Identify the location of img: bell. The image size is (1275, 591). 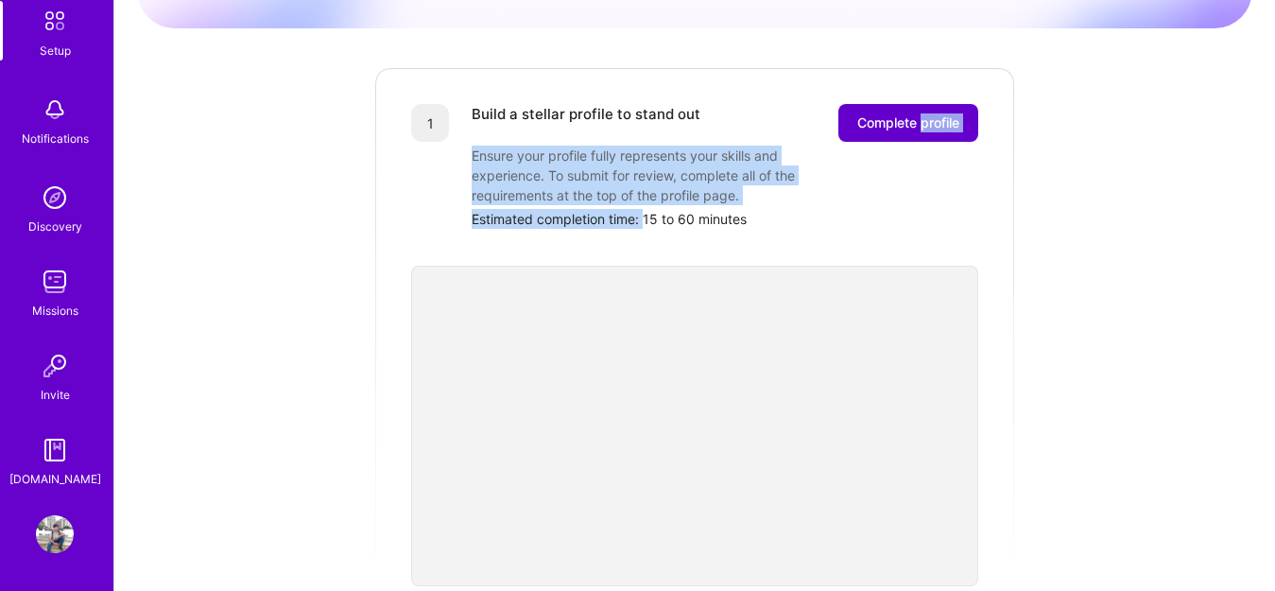
(55, 110).